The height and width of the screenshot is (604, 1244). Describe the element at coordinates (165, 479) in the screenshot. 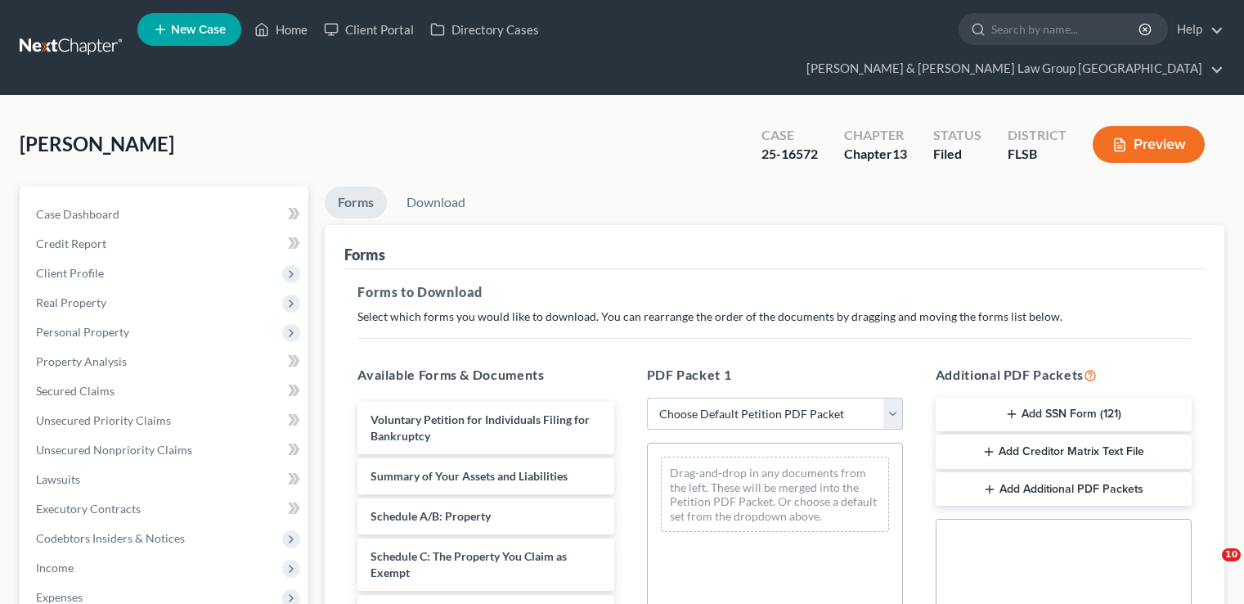

I see `a: Lawsuits` at that location.